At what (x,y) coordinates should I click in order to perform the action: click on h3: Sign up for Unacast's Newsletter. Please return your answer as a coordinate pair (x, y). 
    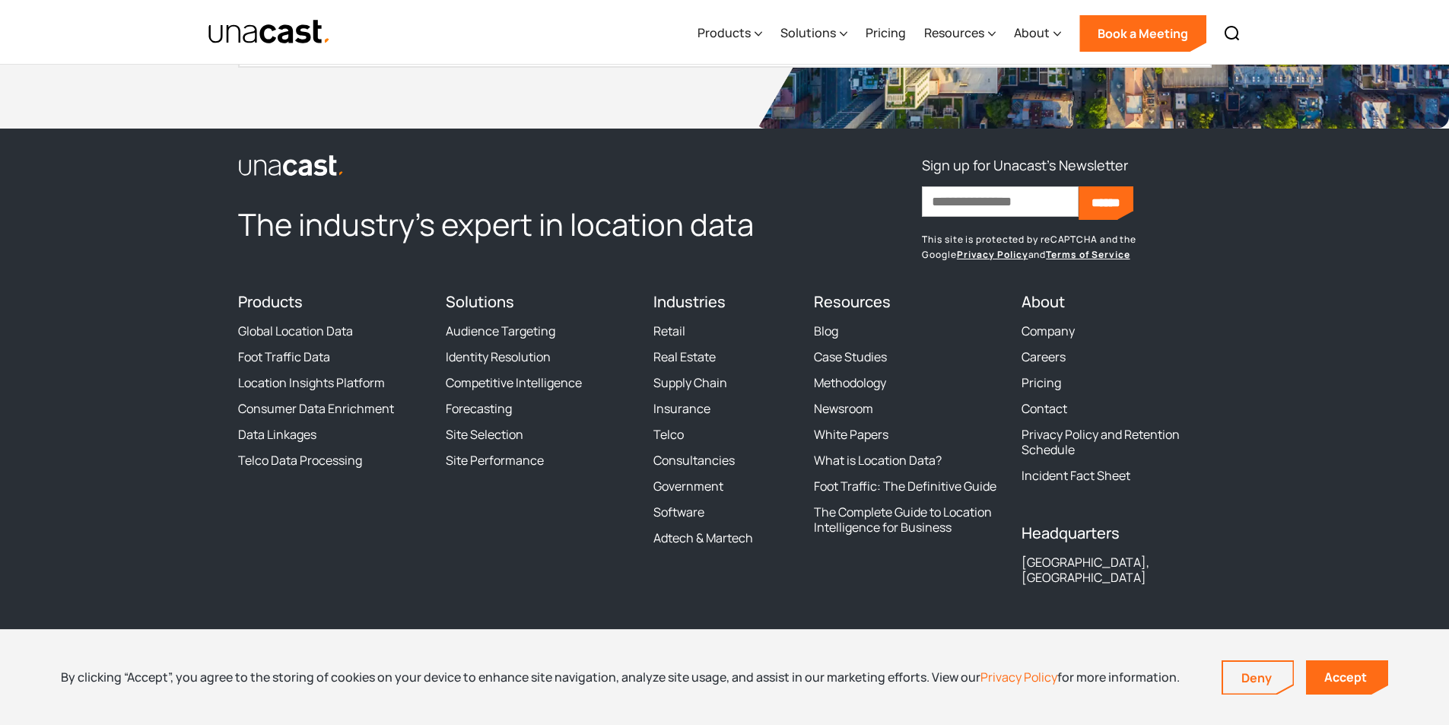
    Looking at the image, I should click on (1025, 165).